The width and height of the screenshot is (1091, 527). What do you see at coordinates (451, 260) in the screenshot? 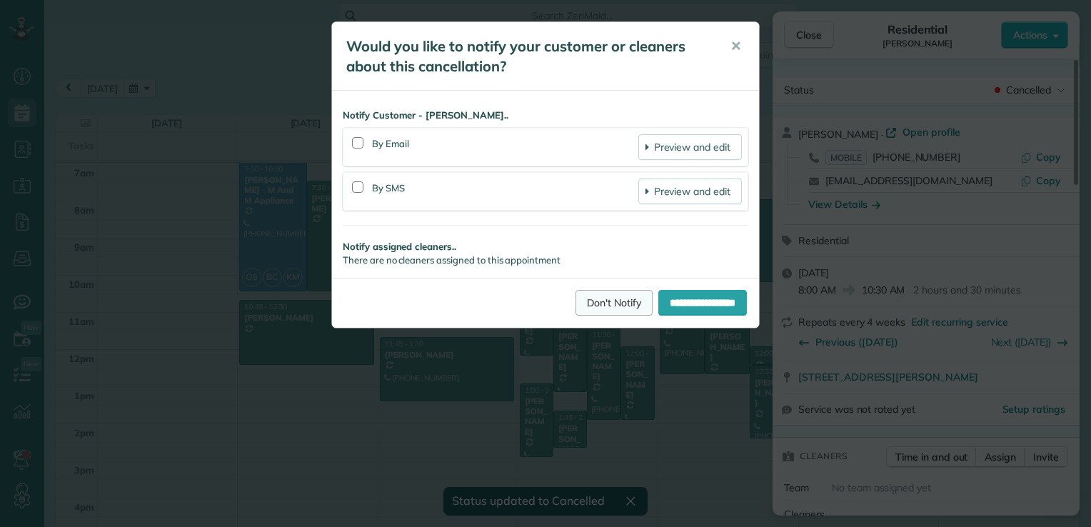
I see `span: There are no cleaners assigned to this appointment` at bounding box center [451, 260].